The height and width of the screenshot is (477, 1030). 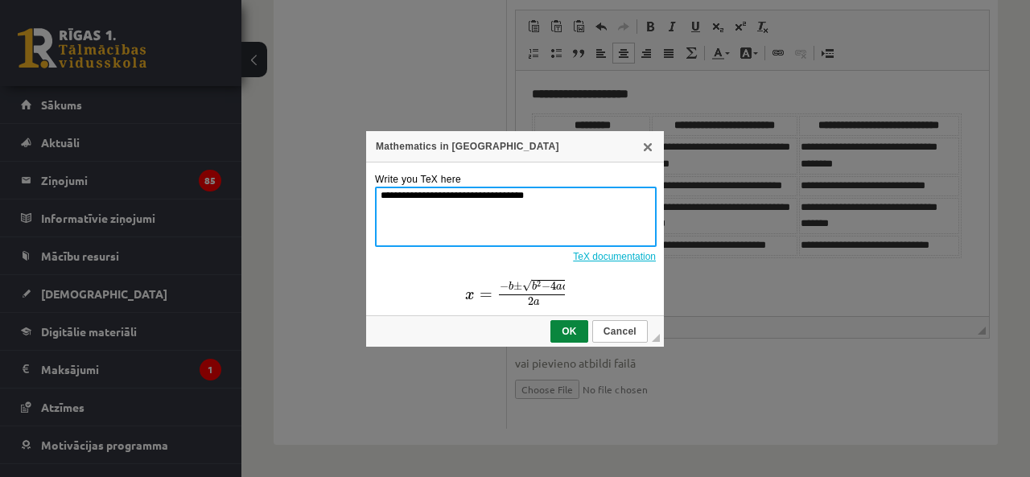 What do you see at coordinates (656, 338) in the screenshot?
I see `div: Drag to resize` at bounding box center [656, 338].